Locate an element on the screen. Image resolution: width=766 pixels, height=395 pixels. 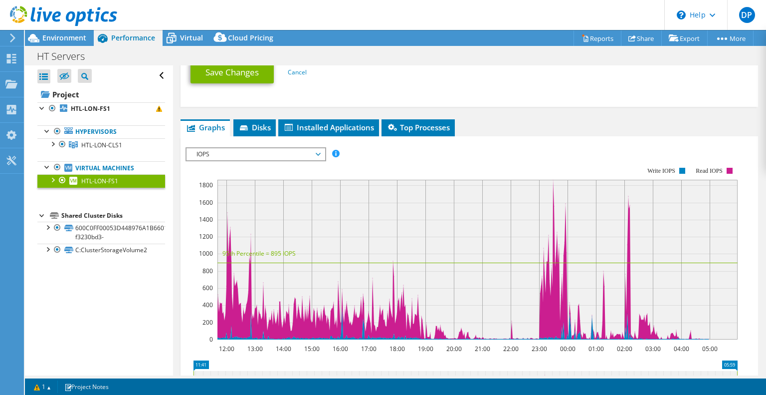
span: Cloud Pricing is located at coordinates (250, 37).